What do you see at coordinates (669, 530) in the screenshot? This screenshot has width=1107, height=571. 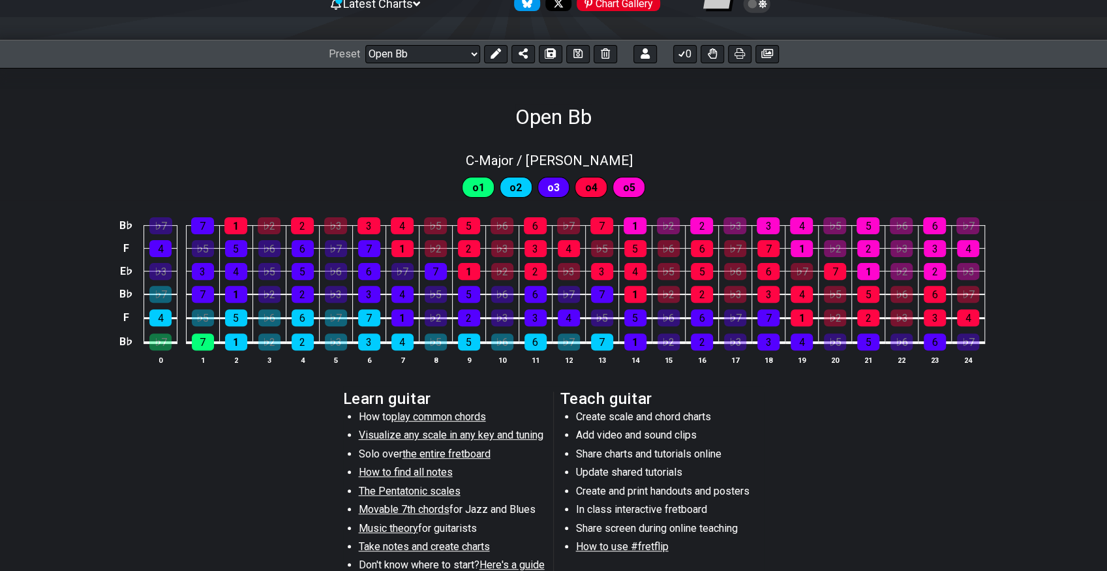 I see `li: Share screen during online teaching` at bounding box center [669, 530].